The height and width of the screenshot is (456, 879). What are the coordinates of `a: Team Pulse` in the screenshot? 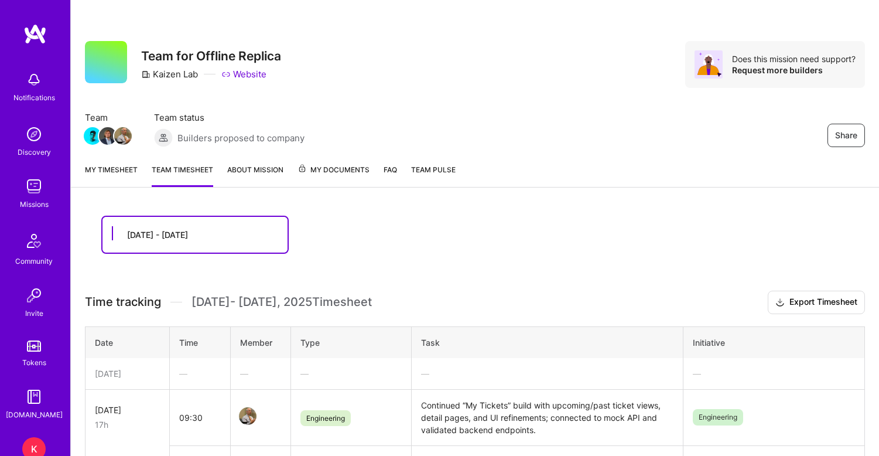 It's located at (433, 175).